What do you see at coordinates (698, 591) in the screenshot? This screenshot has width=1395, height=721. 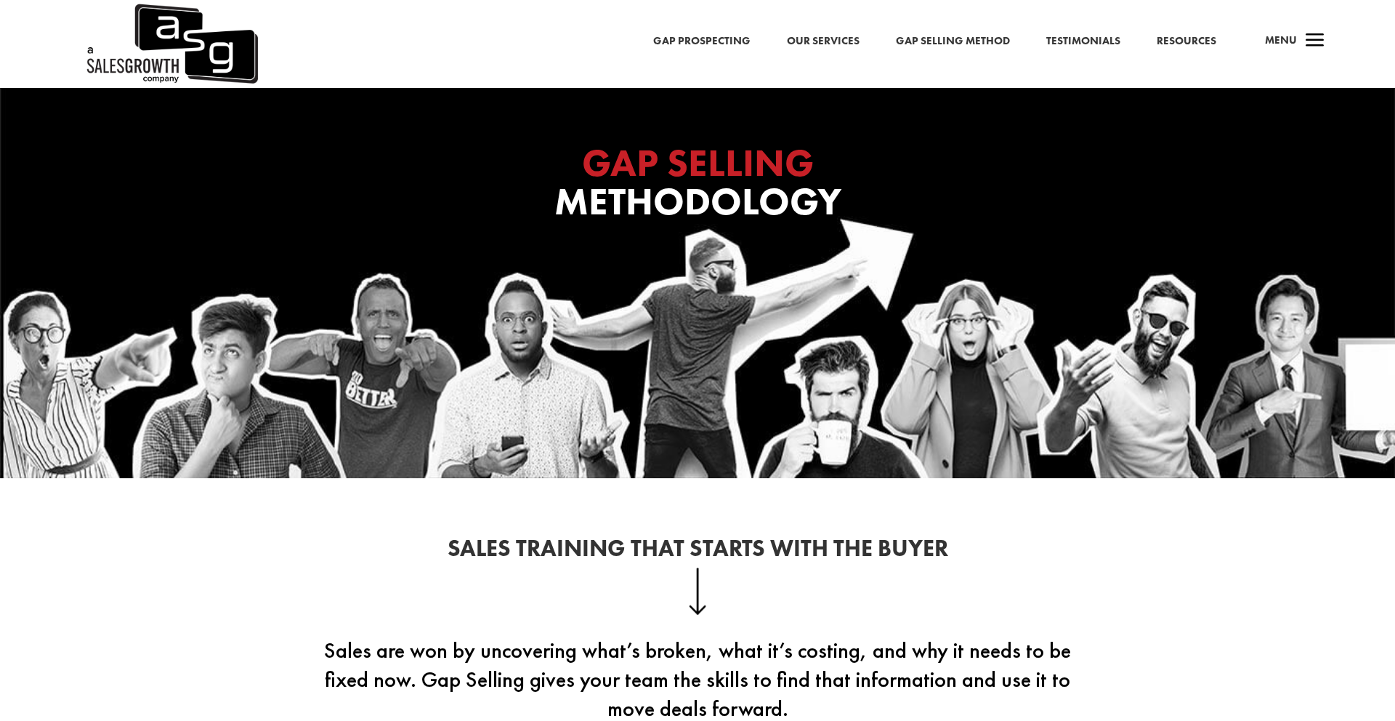 I see `img: down-arrow` at bounding box center [698, 591].